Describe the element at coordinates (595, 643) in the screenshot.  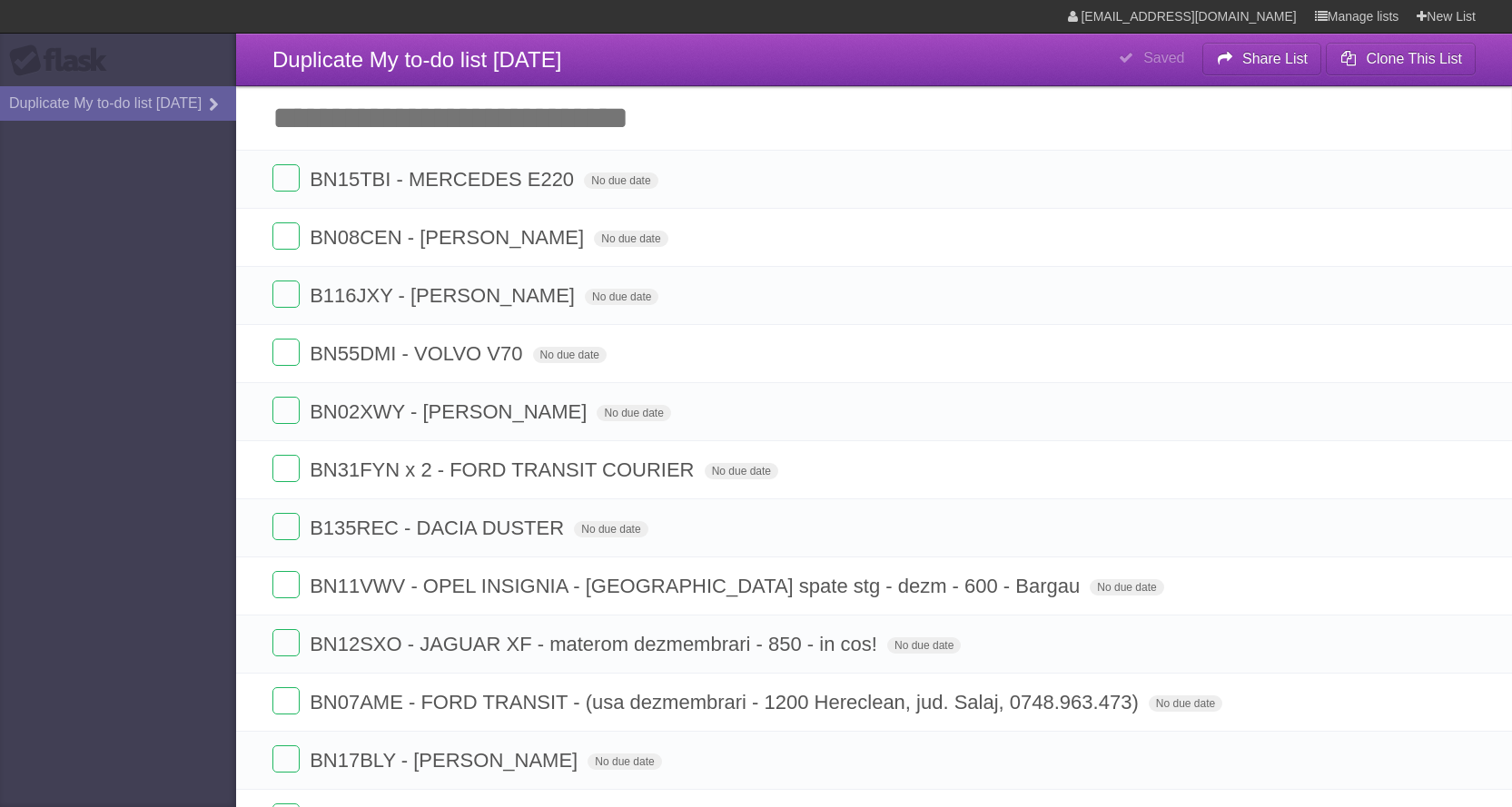
I see `span: BN12SXO - JAGUAR XF - materom dezmembrari - 850 - in cos!` at that location.